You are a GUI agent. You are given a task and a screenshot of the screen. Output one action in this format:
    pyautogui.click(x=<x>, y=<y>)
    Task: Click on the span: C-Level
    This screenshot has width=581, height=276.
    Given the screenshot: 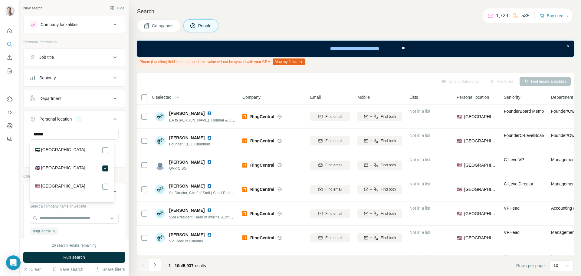 What is the action you would take?
    pyautogui.click(x=512, y=257)
    